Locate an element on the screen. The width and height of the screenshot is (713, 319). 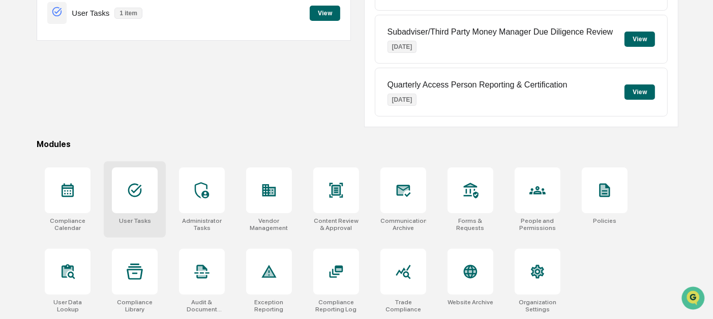
div: Content Review & Approval is located at coordinates (336, 224).